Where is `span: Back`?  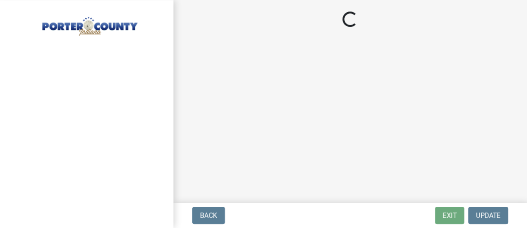 span: Back is located at coordinates (209, 216).